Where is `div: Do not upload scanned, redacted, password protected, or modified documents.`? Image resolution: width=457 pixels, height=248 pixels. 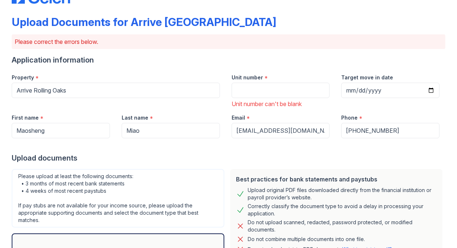
div: Do not upload scanned, redacted, password protected, or modified documents. is located at coordinates (343, 226).